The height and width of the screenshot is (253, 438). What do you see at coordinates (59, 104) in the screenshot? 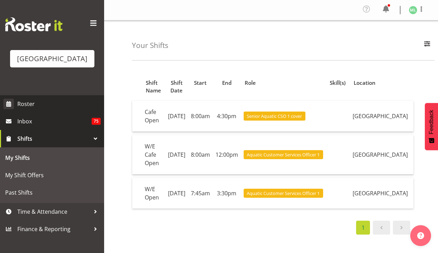
I see `span: Roster` at bounding box center [59, 104].